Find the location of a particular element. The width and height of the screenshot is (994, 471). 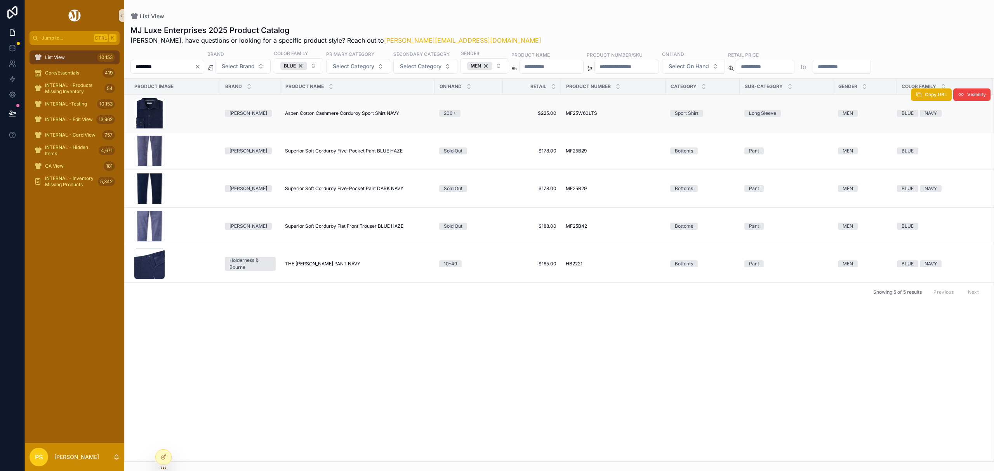

span: INTERNAL - Edit View is located at coordinates (69, 120).